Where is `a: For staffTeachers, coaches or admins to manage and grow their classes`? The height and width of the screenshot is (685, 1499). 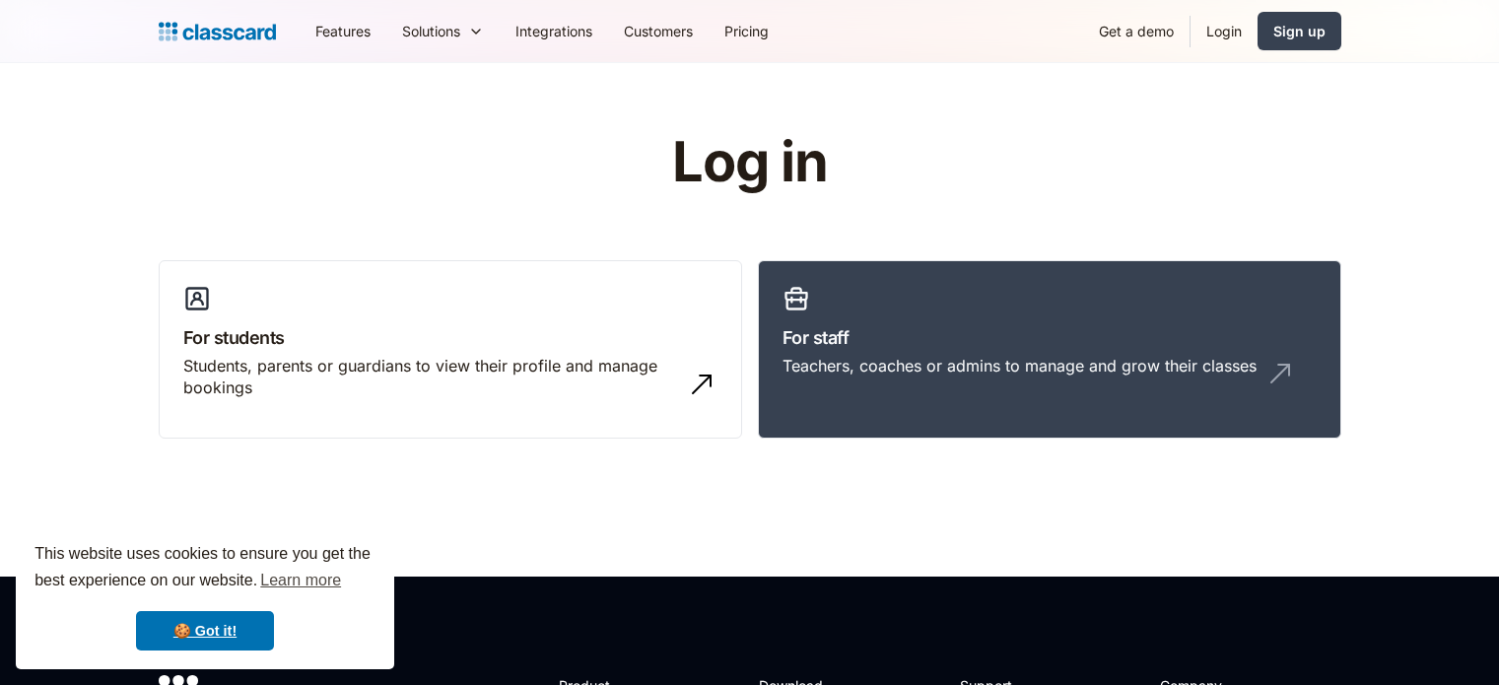
a: For staffTeachers, coaches or admins to manage and grow their classes is located at coordinates (1050, 350).